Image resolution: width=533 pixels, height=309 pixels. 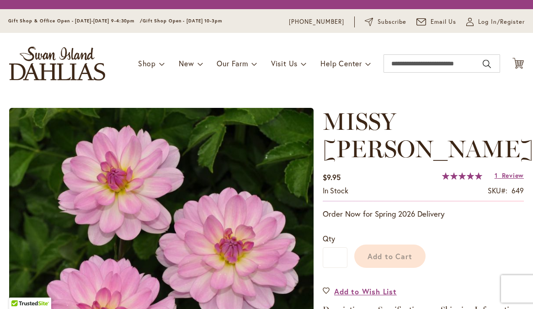 What do you see at coordinates (502, 22) in the screenshot?
I see `span: Log In/Register` at bounding box center [502, 22].